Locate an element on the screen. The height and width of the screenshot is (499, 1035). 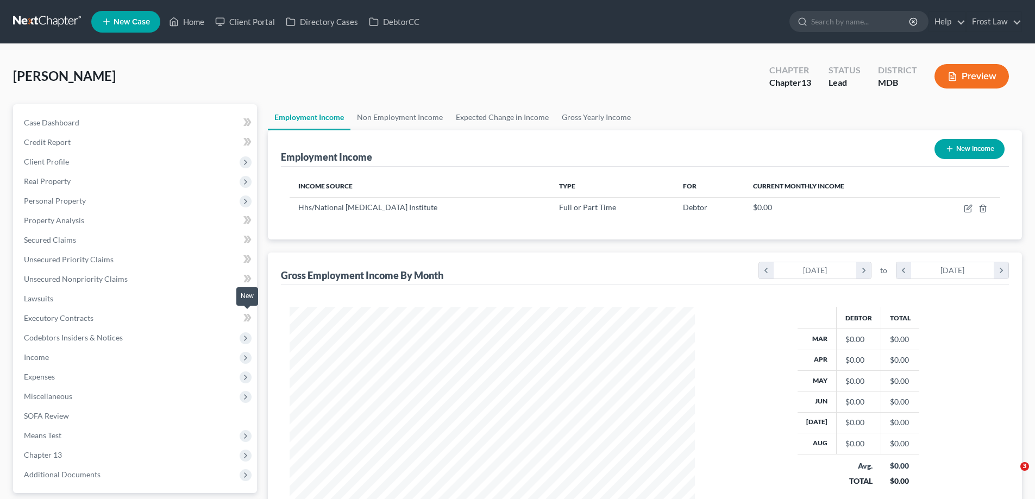
a: Directory Cases is located at coordinates (322, 22).